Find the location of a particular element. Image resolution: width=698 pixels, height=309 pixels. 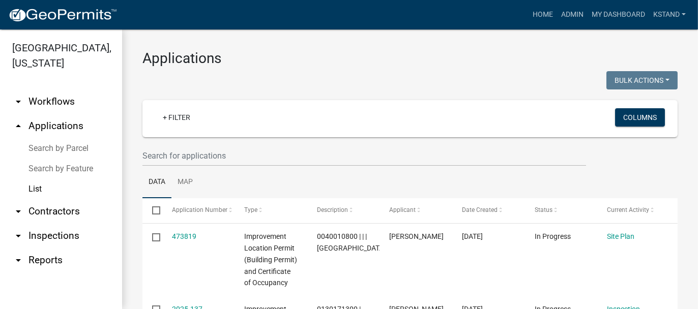

i: arrow_drop_up is located at coordinates (18, 126).